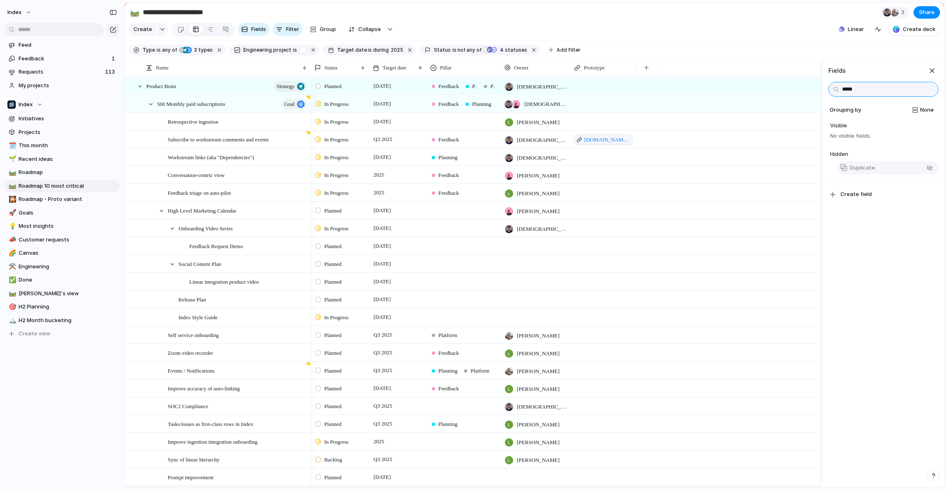  What do you see at coordinates (331, 68) in the screenshot?
I see `span: Status` at bounding box center [331, 68].